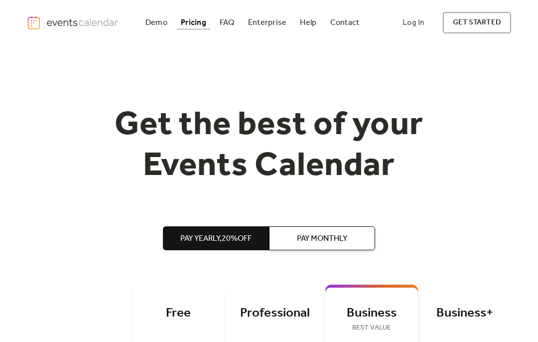  I want to click on a: Log In, so click(414, 22).